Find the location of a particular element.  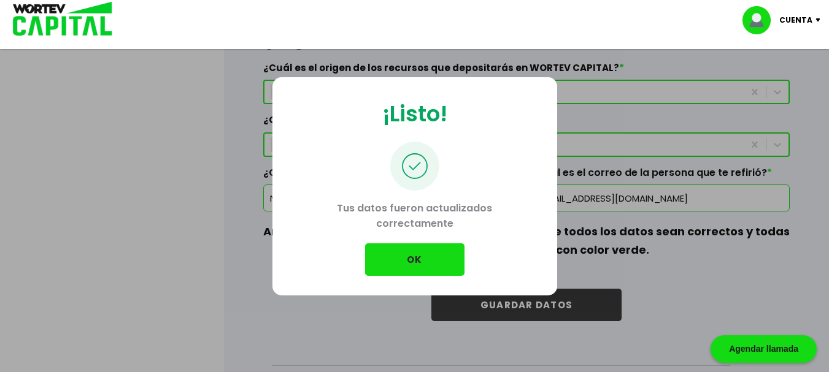

div: Agendar llamada is located at coordinates (763, 349).